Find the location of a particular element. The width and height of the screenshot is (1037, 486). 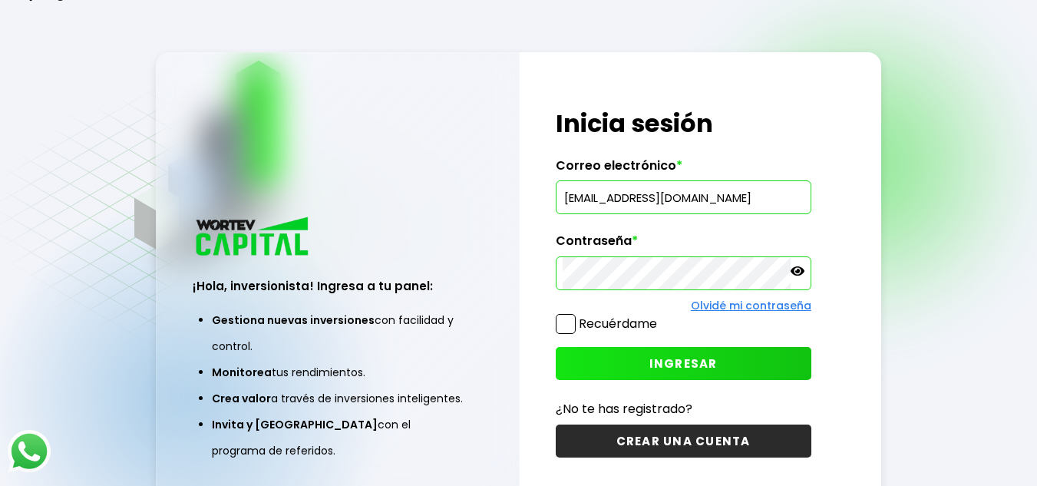

a: ¿No te has registrado?CREAR UNA CUENTA is located at coordinates (683, 428).